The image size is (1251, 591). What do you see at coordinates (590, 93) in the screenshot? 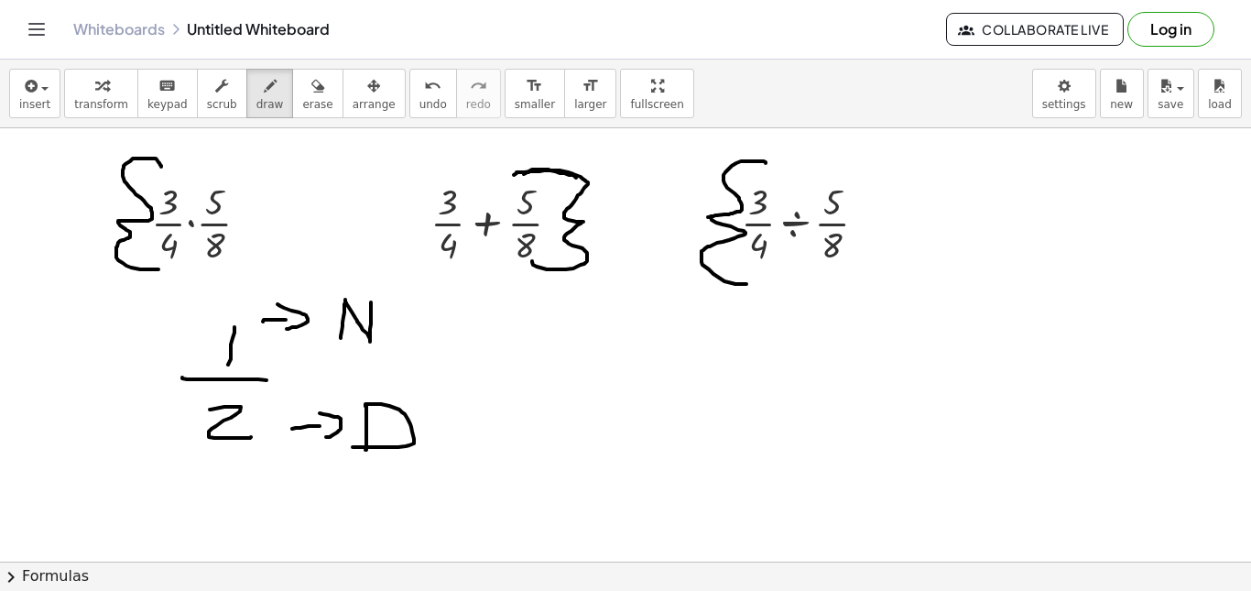
I see `button: format_sizelarger` at bounding box center [590, 93].